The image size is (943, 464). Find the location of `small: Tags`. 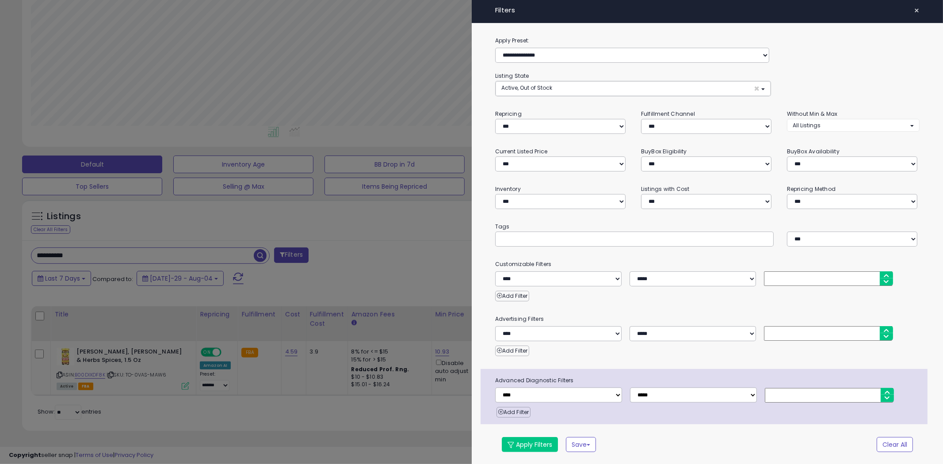

small: Tags is located at coordinates (707, 227).